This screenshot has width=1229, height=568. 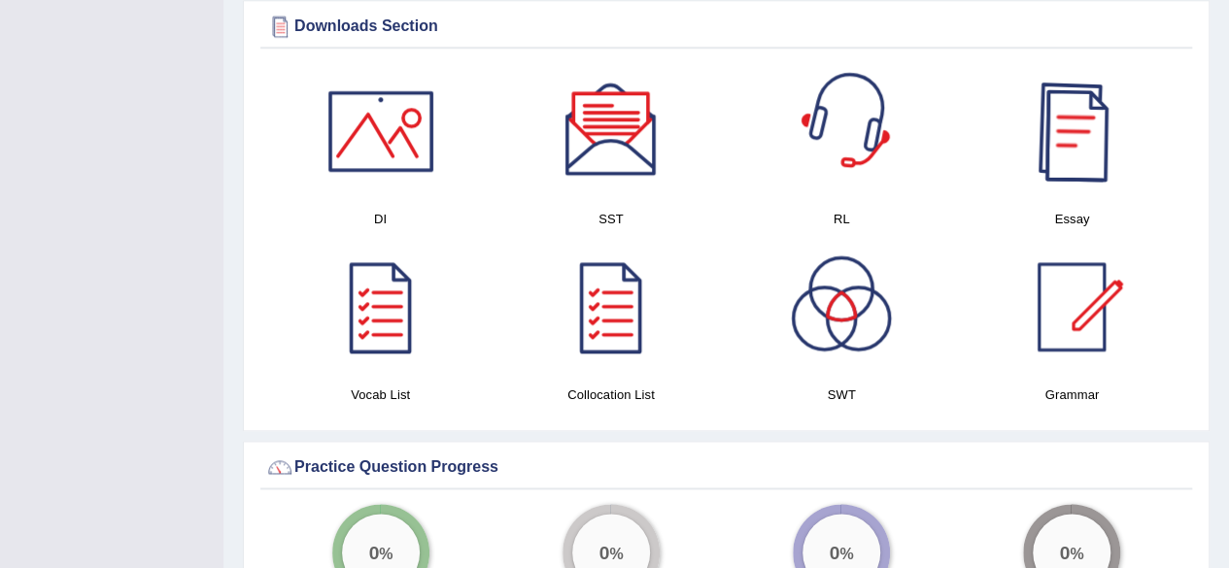 I want to click on h4: SWT, so click(x=842, y=395).